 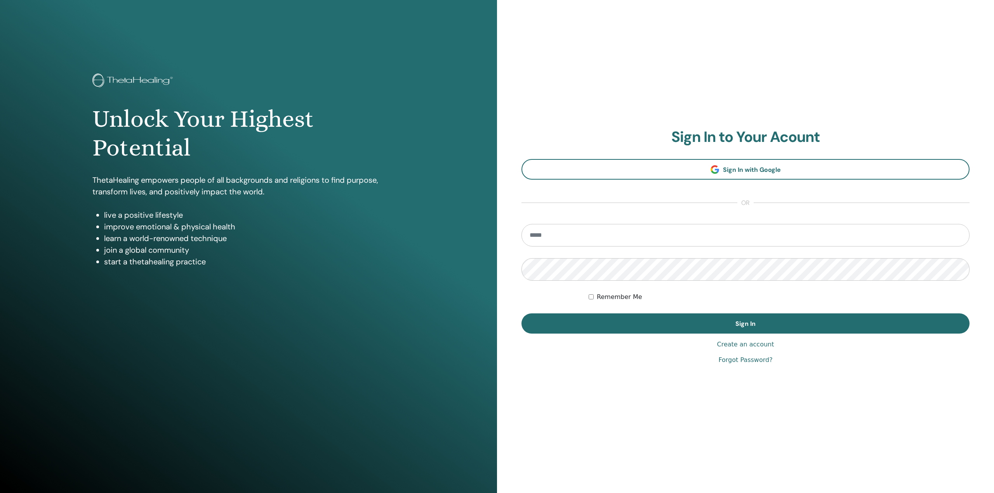 I want to click on li: live a positive lifestyle, so click(x=254, y=215).